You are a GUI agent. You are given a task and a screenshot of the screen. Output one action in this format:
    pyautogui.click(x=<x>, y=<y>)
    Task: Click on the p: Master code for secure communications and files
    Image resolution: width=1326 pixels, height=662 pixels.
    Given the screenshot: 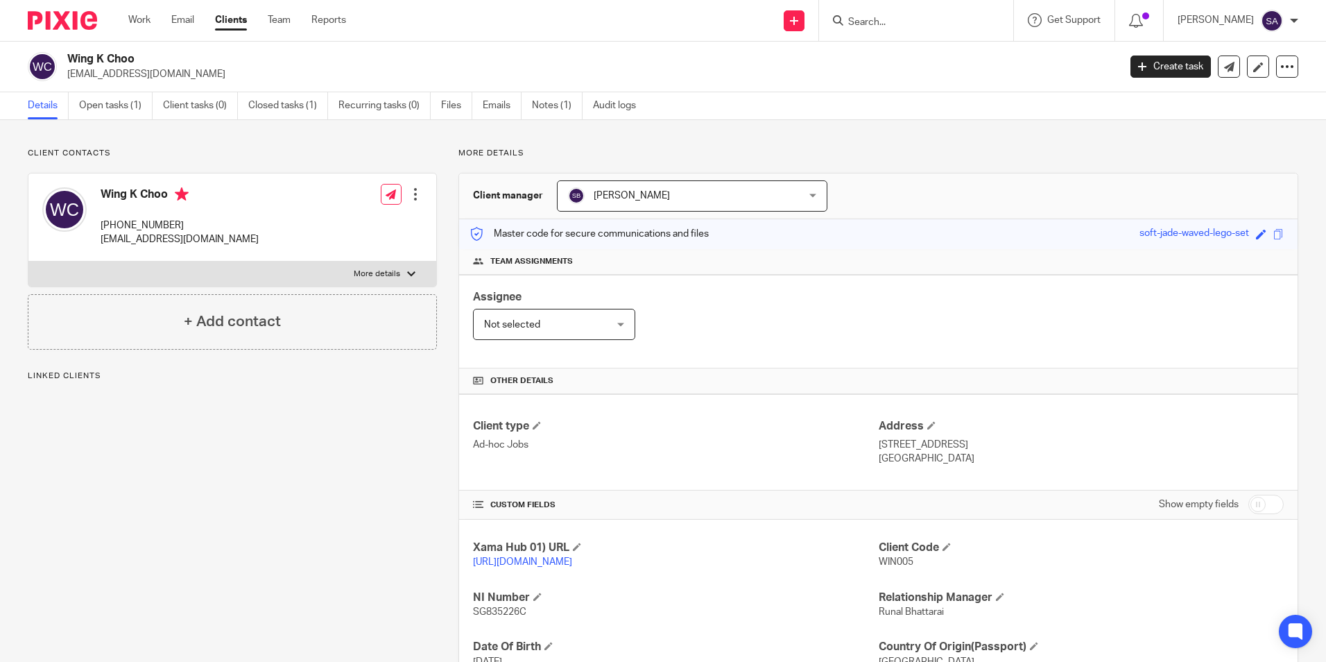 What is the action you would take?
    pyautogui.click(x=589, y=234)
    